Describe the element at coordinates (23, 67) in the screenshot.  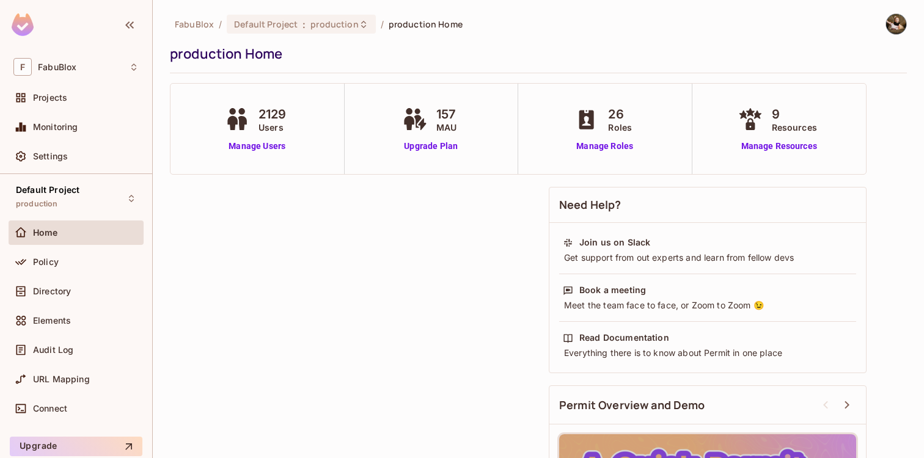
I see `span: F` at that location.